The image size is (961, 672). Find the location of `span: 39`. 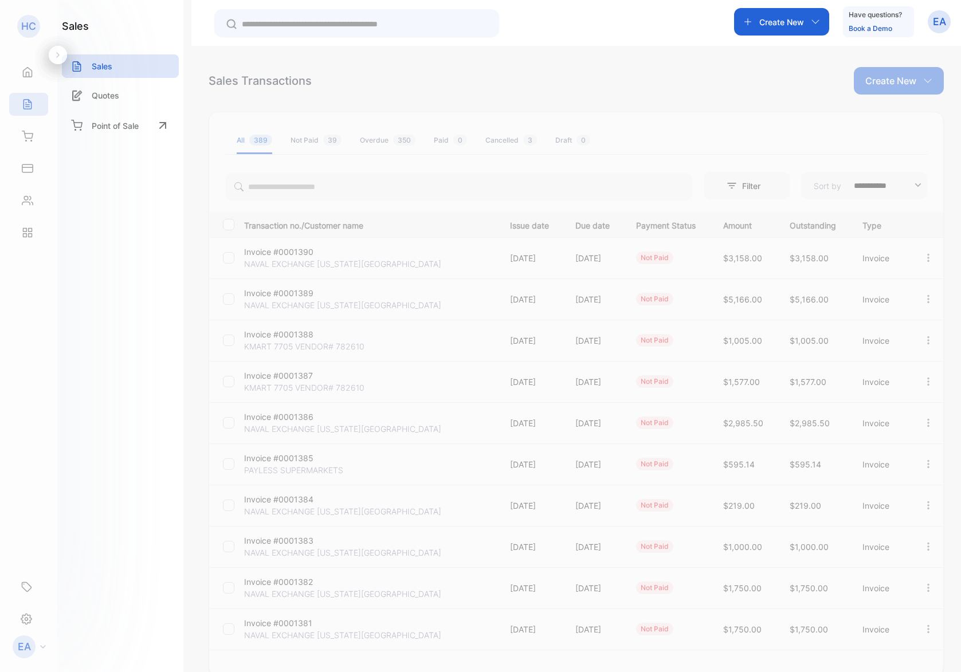

span: 39 is located at coordinates (332, 140).